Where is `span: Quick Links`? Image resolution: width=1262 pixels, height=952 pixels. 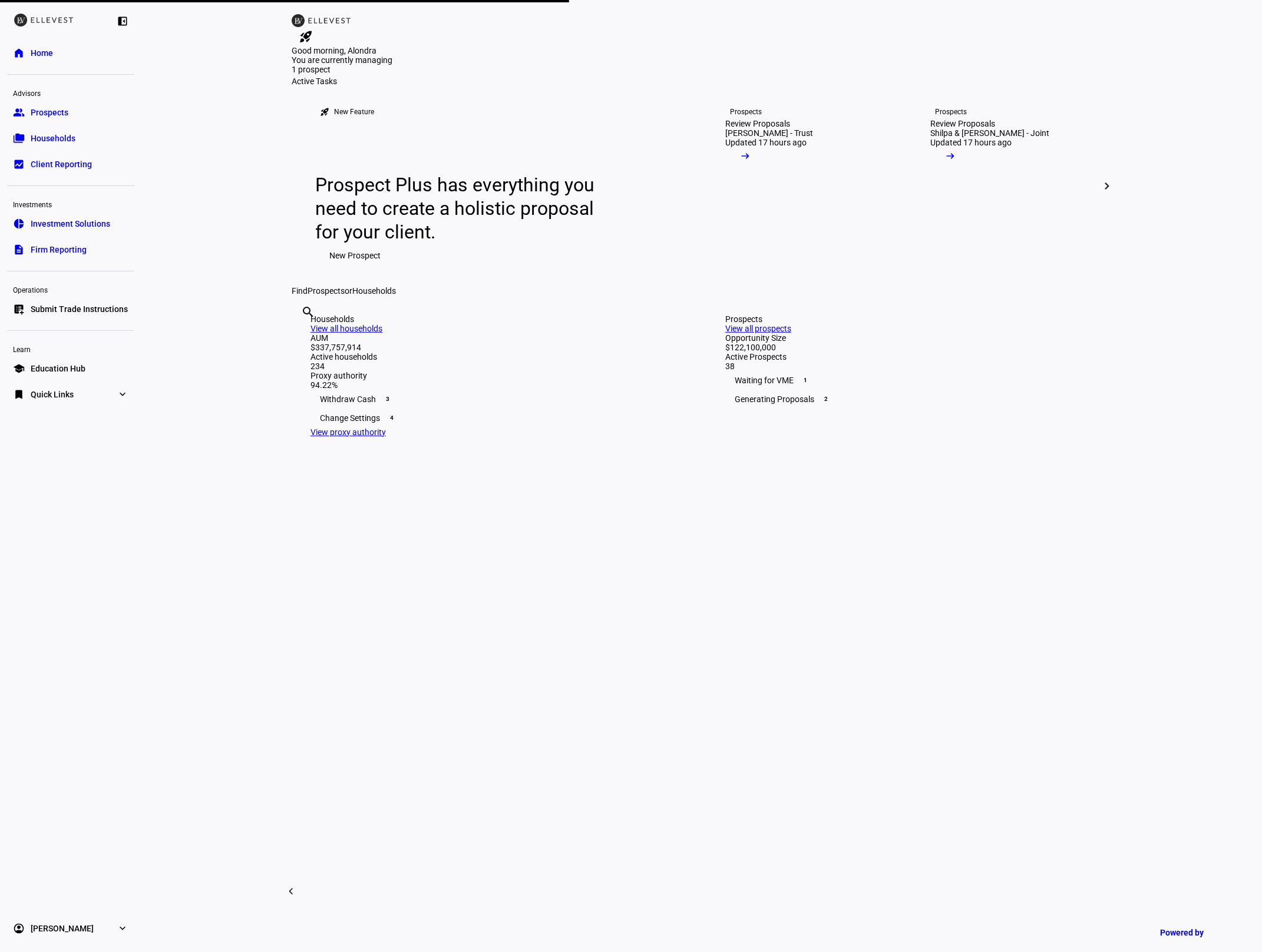 span: Quick Links is located at coordinates (52, 394).